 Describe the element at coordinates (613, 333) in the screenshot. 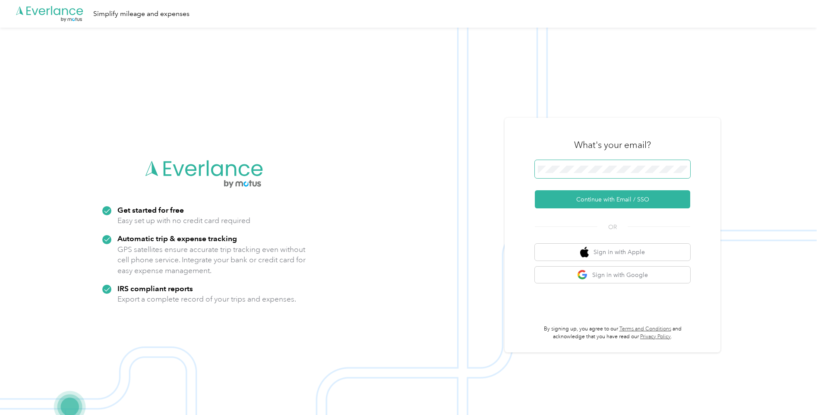

I see `p: By signing up, you agree to our and acknowledge that you have read our .` at that location.